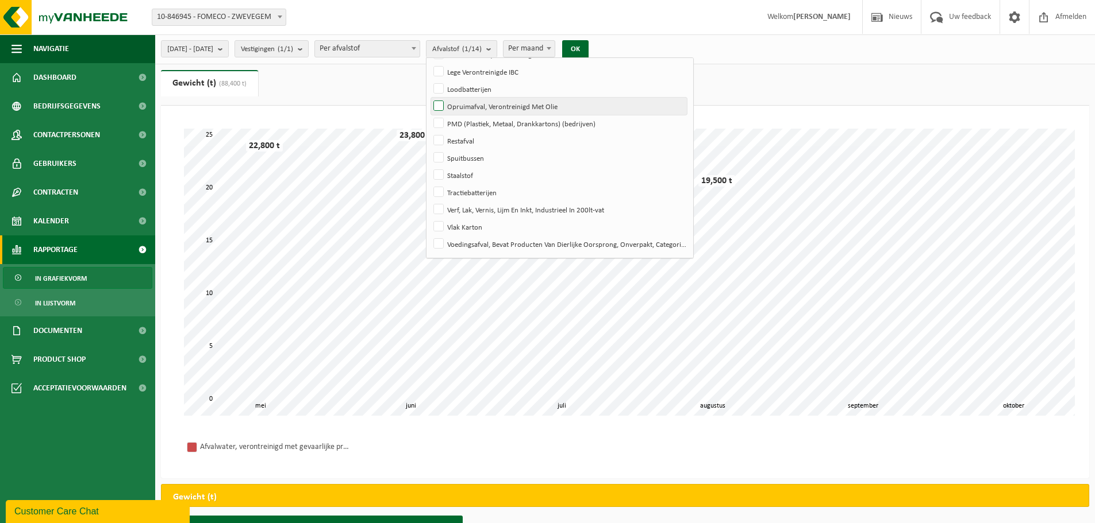 This screenshot has height=523, width=1095. I want to click on span: Kalender, so click(51, 221).